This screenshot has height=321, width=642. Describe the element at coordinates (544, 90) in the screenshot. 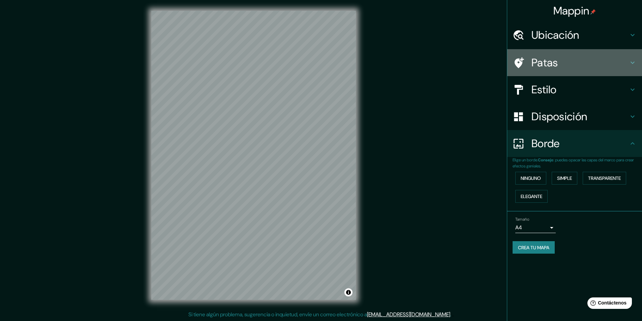

I see `font: Estilo` at that location.